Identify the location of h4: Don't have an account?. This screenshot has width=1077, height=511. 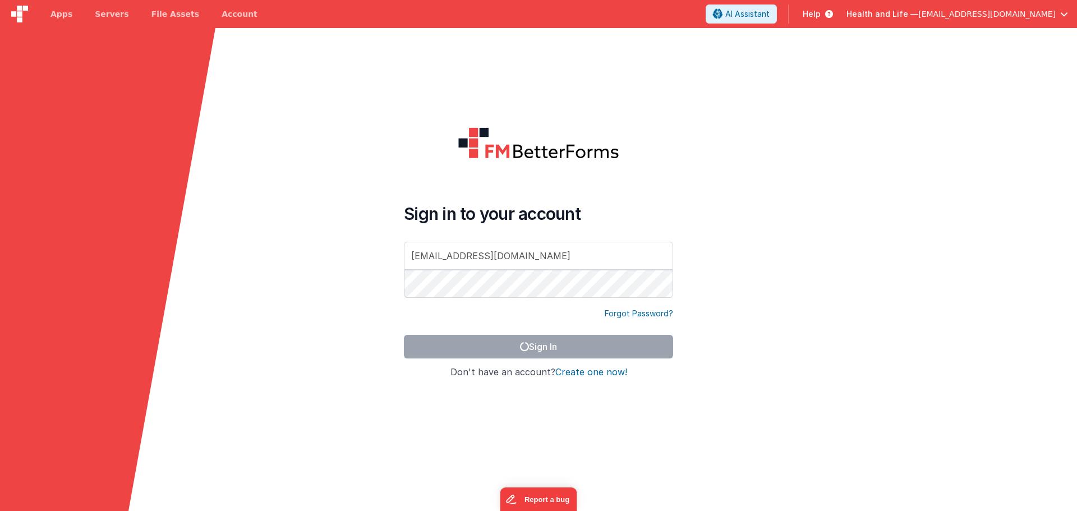
(538, 372).